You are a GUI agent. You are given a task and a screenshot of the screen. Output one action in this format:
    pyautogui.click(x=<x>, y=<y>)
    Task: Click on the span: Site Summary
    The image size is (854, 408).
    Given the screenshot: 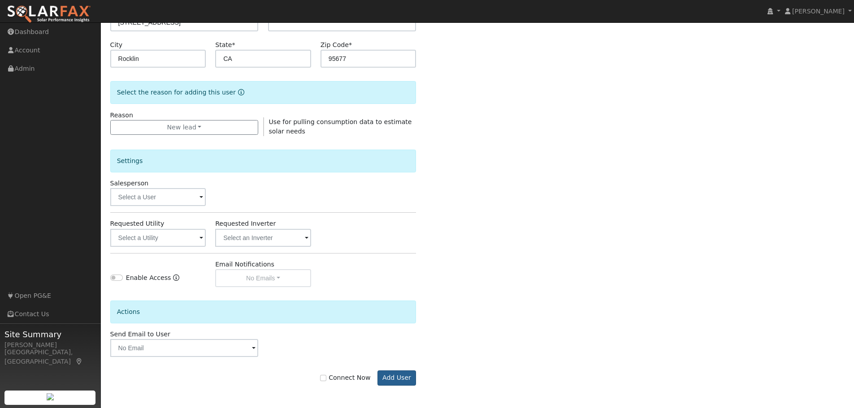 What is the action you would take?
    pyautogui.click(x=50, y=334)
    